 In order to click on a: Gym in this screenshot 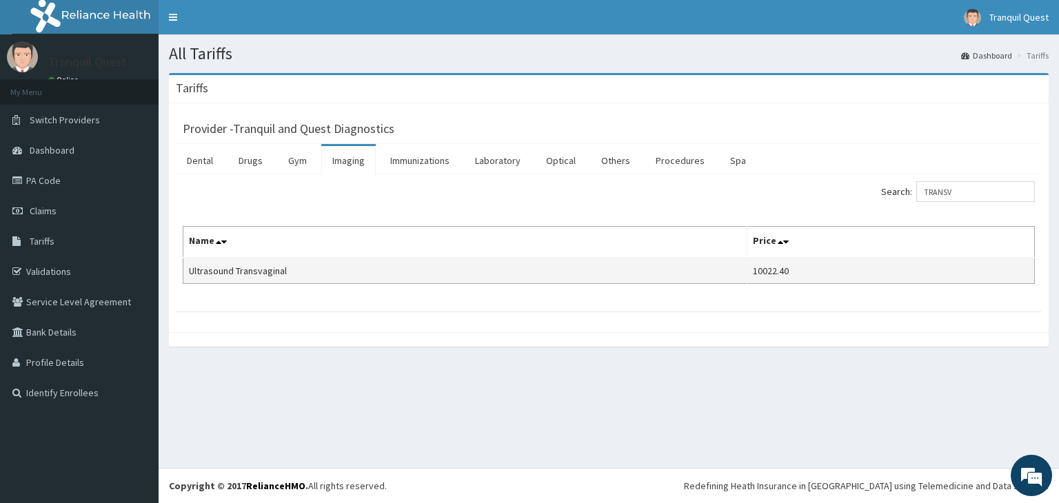, I will do `click(297, 161)`.